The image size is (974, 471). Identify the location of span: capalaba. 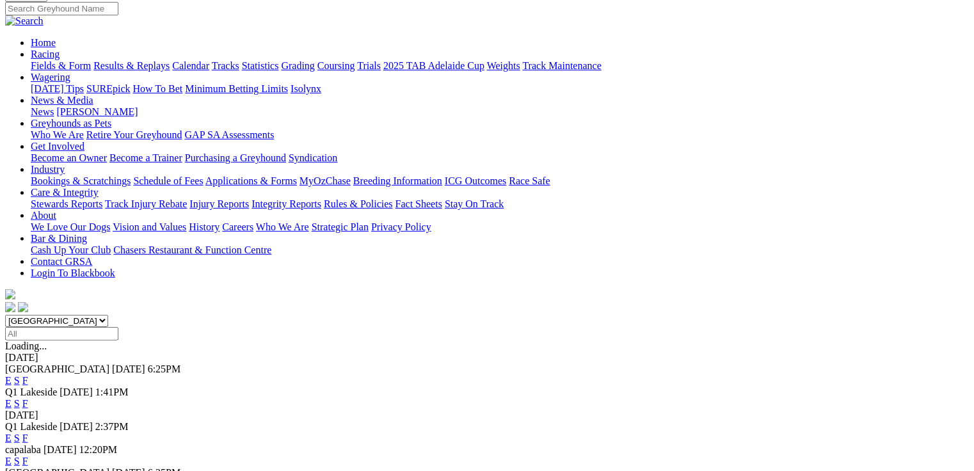
(23, 449).